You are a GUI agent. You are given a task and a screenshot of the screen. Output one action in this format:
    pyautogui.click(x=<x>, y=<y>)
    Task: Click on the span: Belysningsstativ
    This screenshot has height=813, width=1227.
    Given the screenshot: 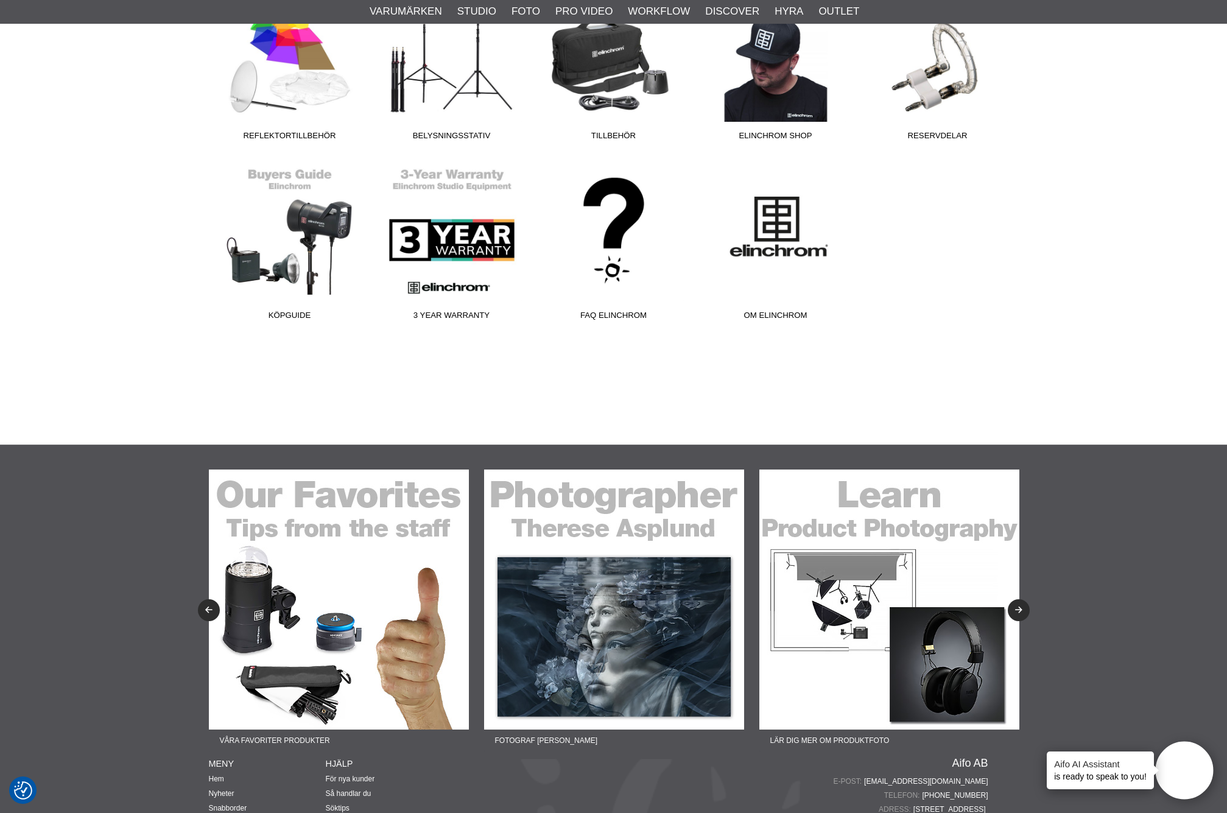 What is the action you would take?
    pyautogui.click(x=452, y=138)
    